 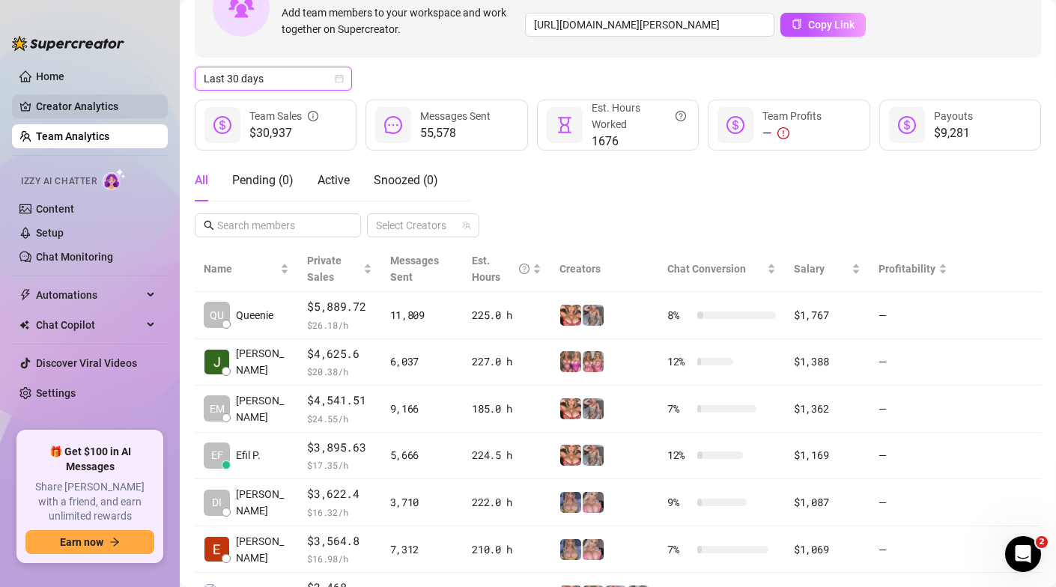 I want to click on div: 227.0 h, so click(x=506, y=362).